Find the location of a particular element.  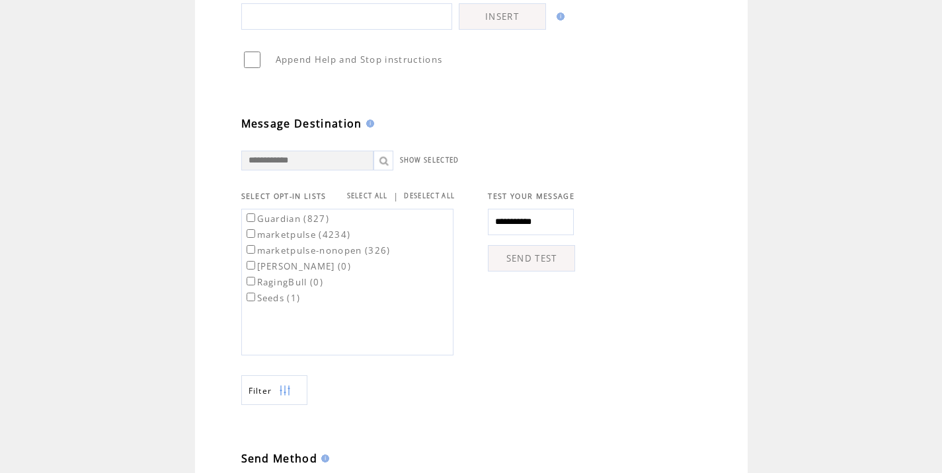

label: marketpulse (4234) is located at coordinates (298, 235).